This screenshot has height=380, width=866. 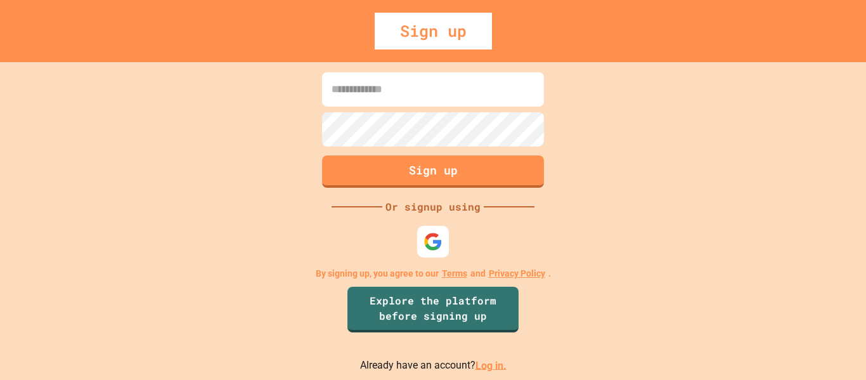 What do you see at coordinates (517, 273) in the screenshot?
I see `a: Privacy Policy` at bounding box center [517, 273].